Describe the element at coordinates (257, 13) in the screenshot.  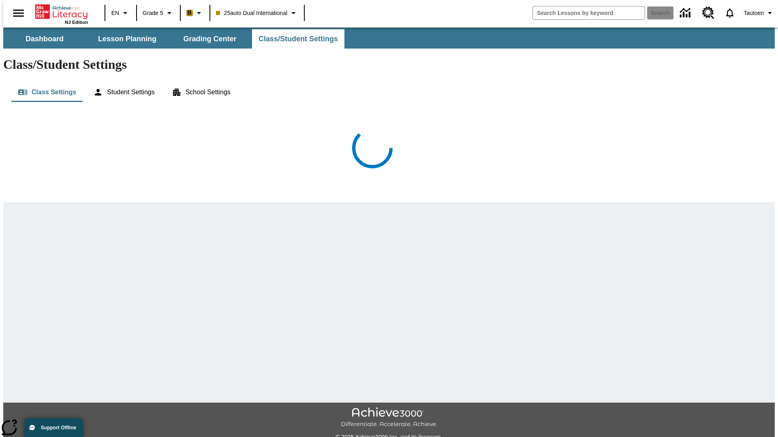
I see `button: Class: 25auto Dual International, Select your class` at that location.